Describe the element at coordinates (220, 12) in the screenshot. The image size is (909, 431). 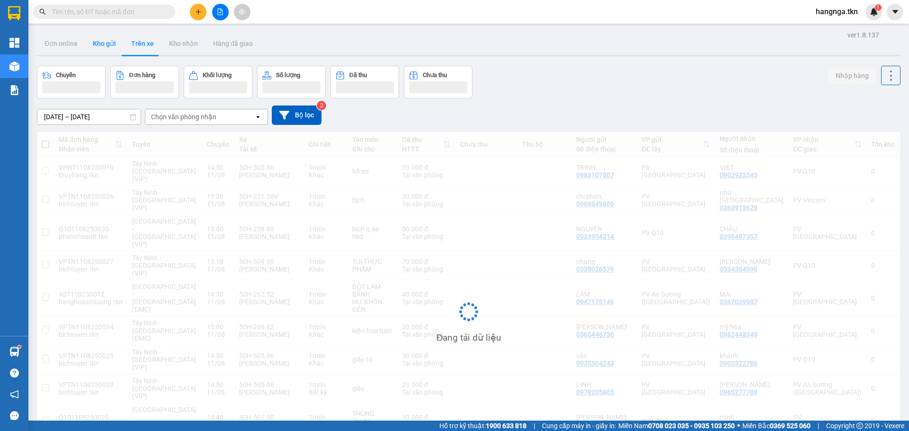
I see `button: file-add` at that location.